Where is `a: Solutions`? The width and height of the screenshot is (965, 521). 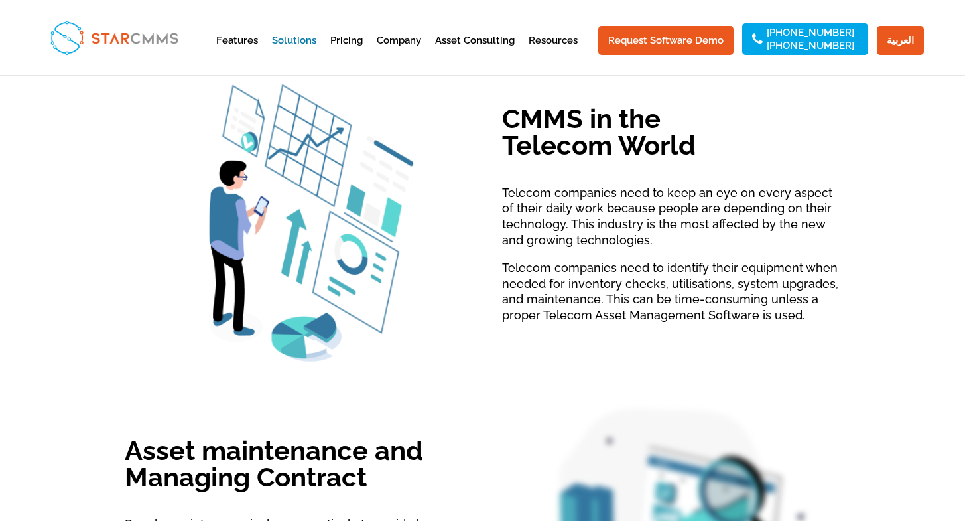 a: Solutions is located at coordinates (294, 52).